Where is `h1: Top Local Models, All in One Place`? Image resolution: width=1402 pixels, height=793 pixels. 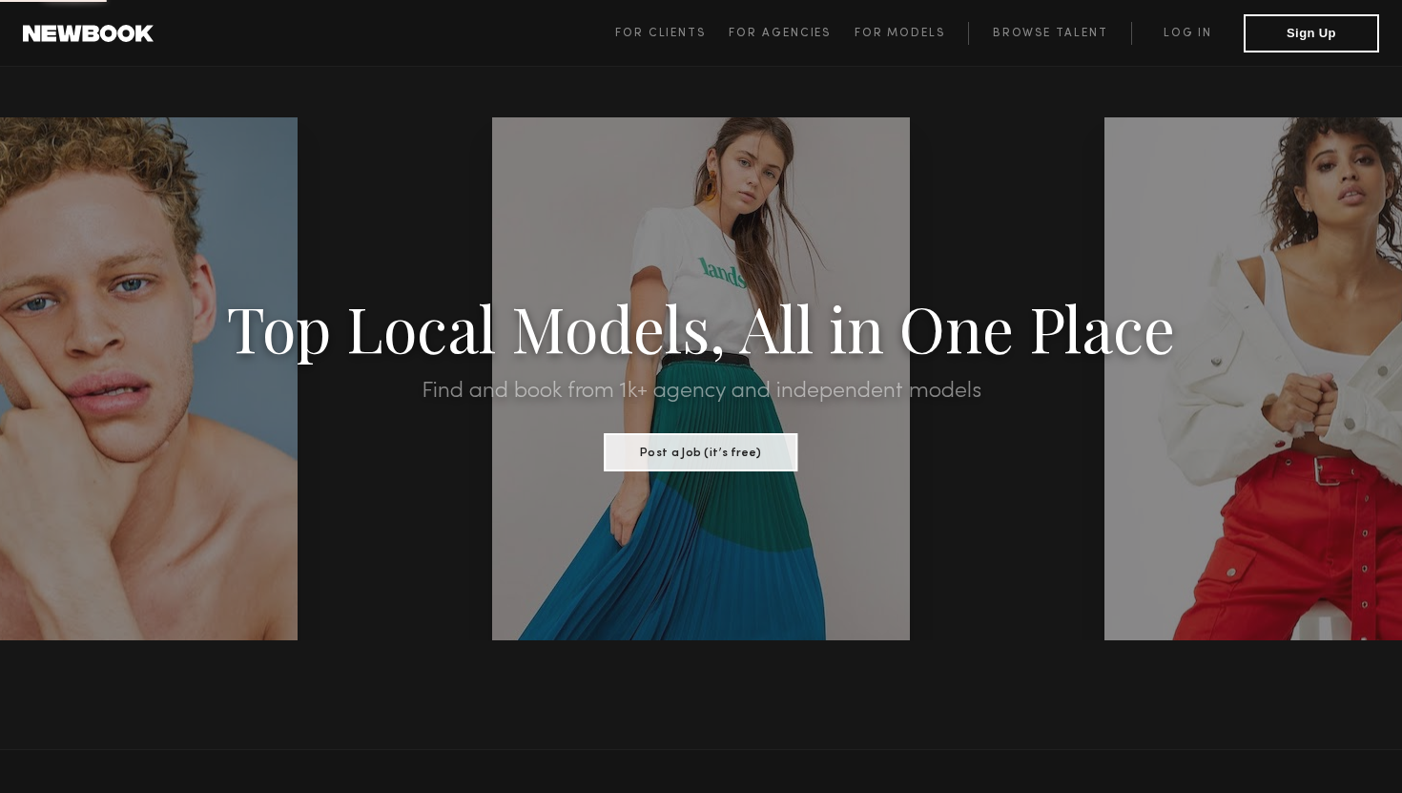 h1: Top Local Models, All in One Place is located at coordinates (701, 327).